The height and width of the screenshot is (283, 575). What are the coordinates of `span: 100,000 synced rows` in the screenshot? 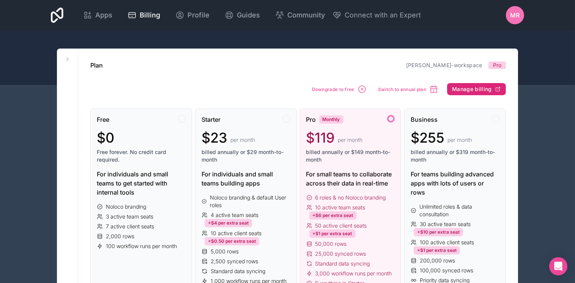 It's located at (446, 271).